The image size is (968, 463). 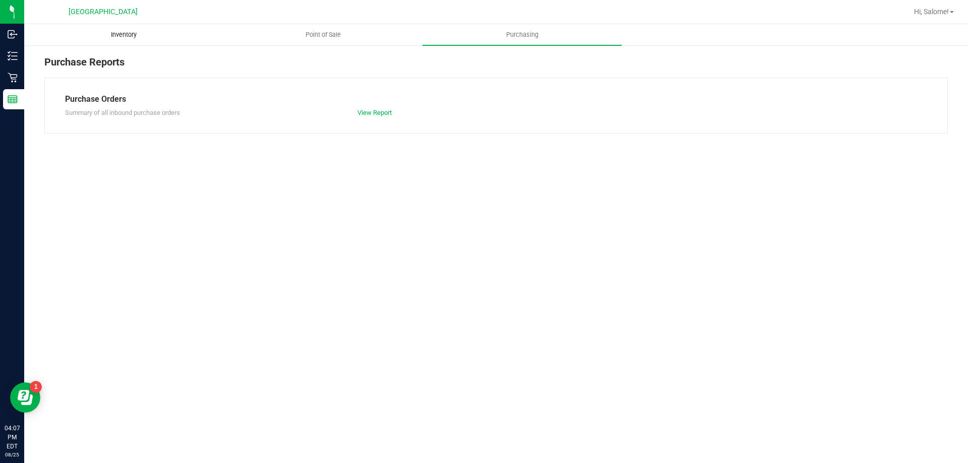 What do you see at coordinates (6, 6) in the screenshot?
I see `span: 1` at bounding box center [6, 6].